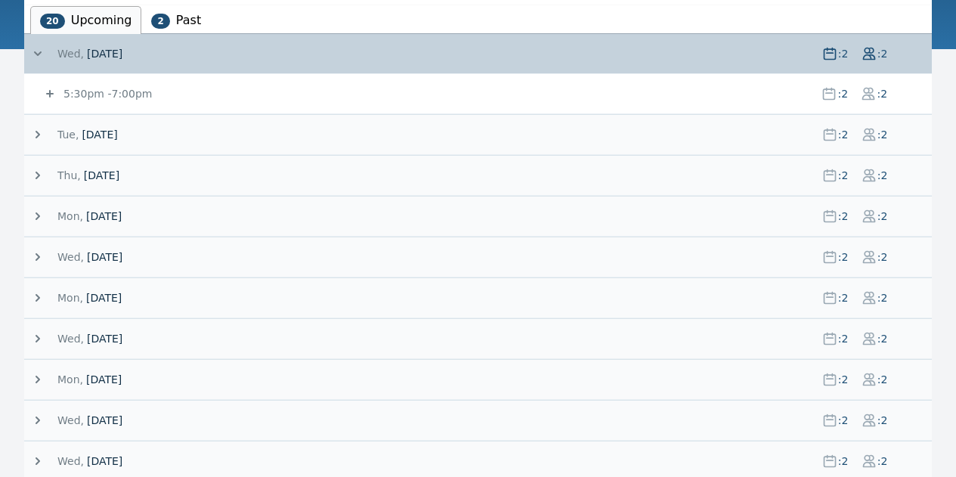  Describe the element at coordinates (85, 20) in the screenshot. I see `li: Upcoming` at that location.